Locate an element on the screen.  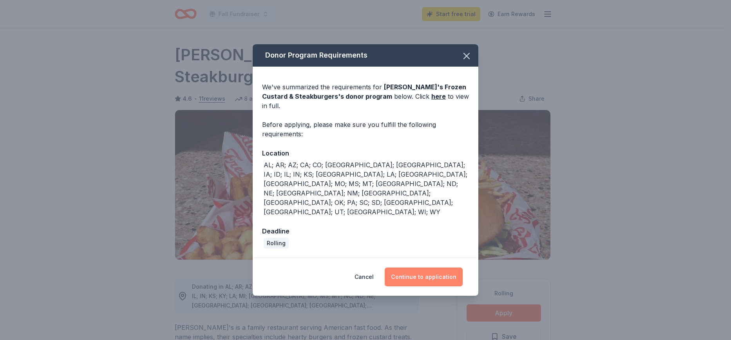
div: Deadline is located at coordinates (366, 231).